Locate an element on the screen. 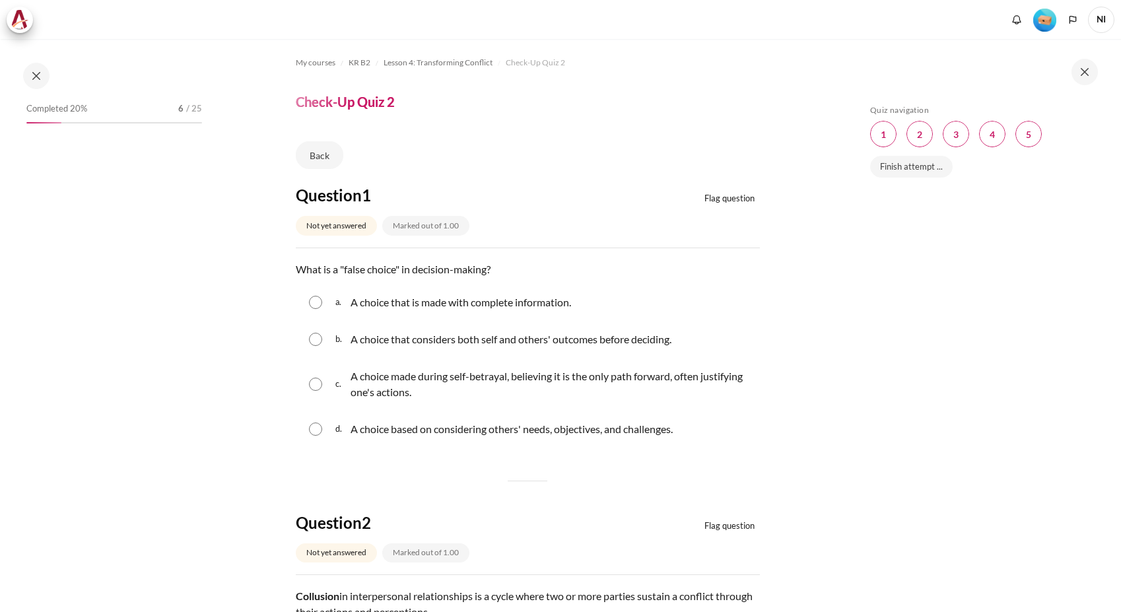 The image size is (1121, 612). a: 5 is located at coordinates (1029, 134).